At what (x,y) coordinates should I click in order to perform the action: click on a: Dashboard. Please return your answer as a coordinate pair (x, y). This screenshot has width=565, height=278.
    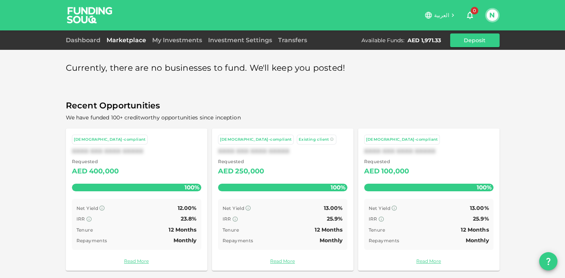
    Looking at the image, I should click on (84, 40).